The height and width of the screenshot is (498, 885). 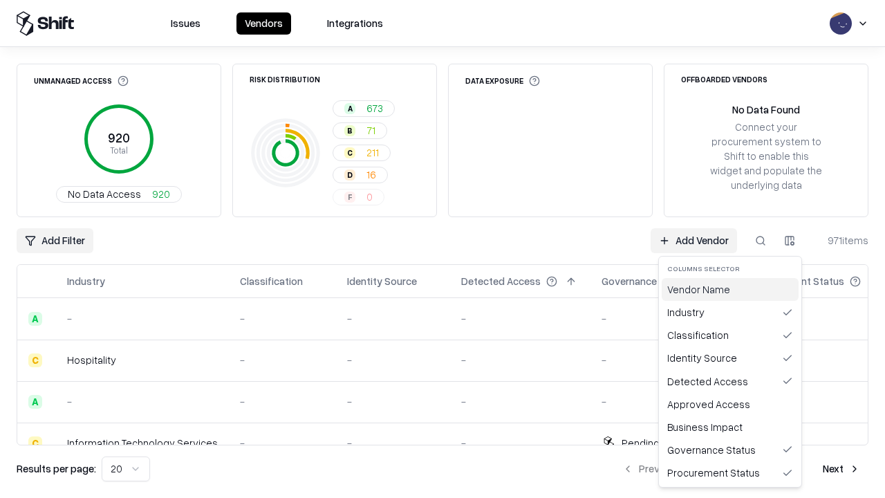 What do you see at coordinates (730, 404) in the screenshot?
I see `div: Approved Access` at bounding box center [730, 404].